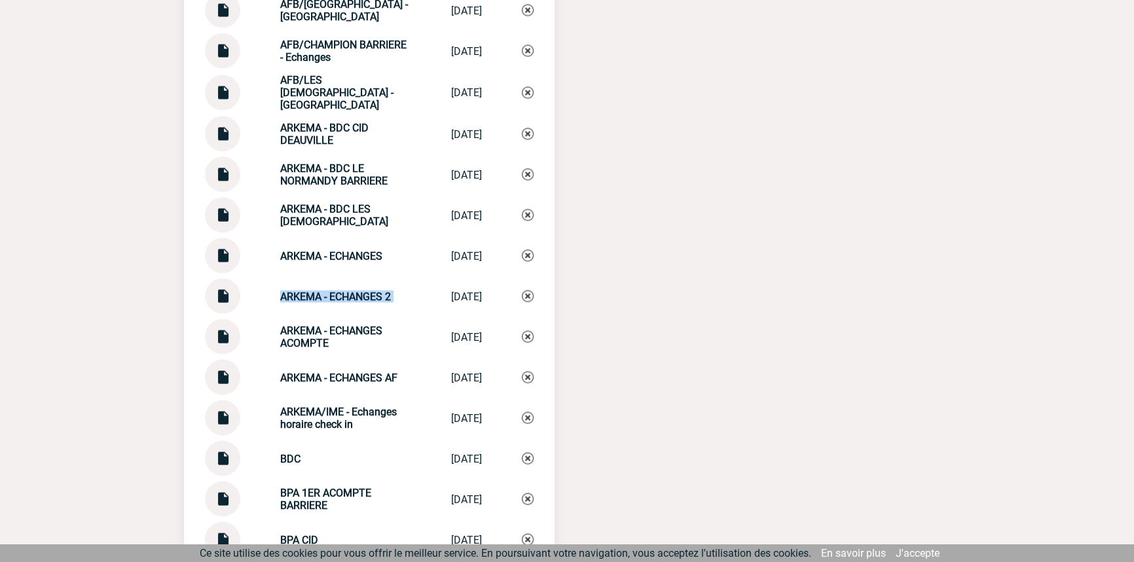 The image size is (1134, 562). What do you see at coordinates (505, 553) in the screenshot?
I see `span: Ce site utilise des cookies pour vous offrir le meilleur service. En poursuivant votre navigation...` at bounding box center [505, 553].